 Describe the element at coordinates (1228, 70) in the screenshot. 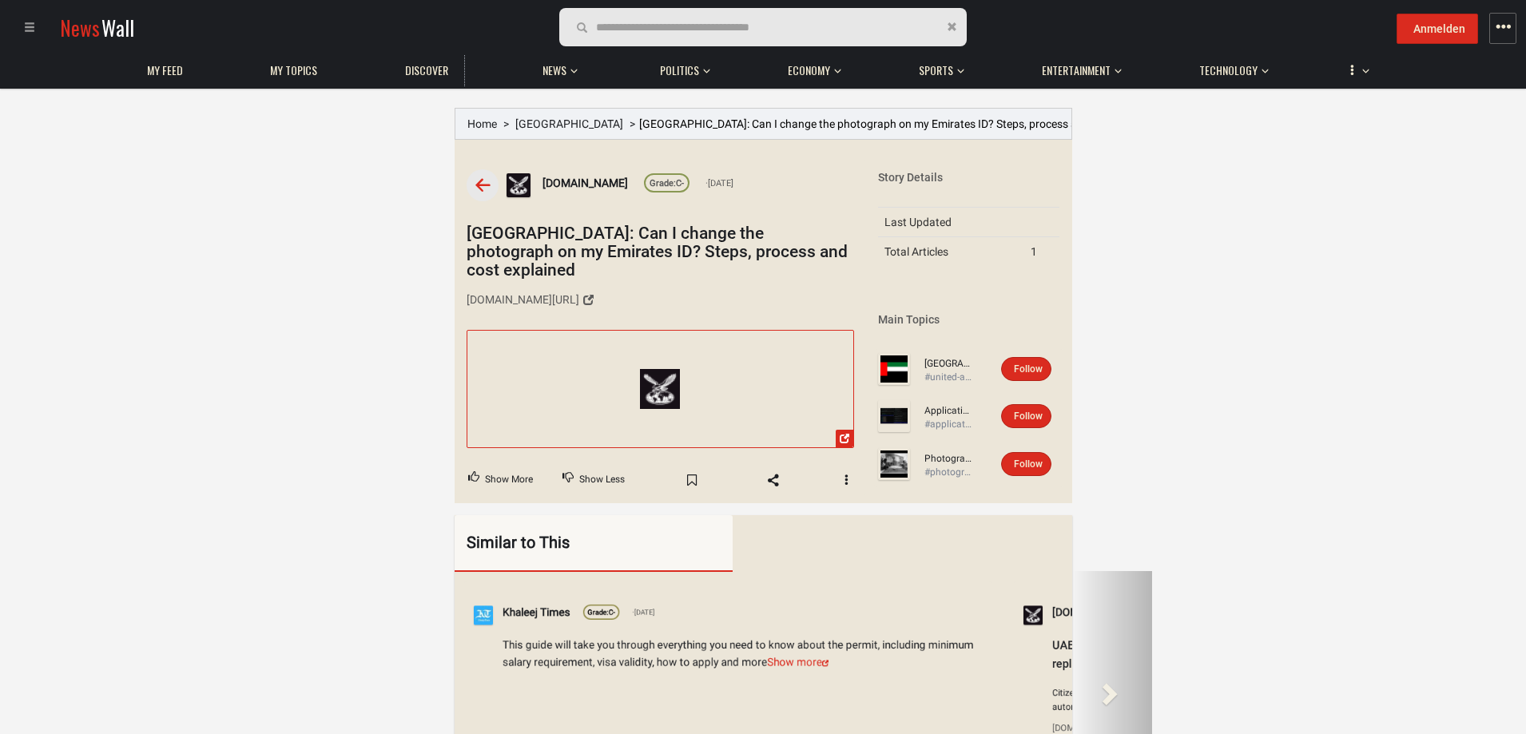

I see `a: Technology` at that location.